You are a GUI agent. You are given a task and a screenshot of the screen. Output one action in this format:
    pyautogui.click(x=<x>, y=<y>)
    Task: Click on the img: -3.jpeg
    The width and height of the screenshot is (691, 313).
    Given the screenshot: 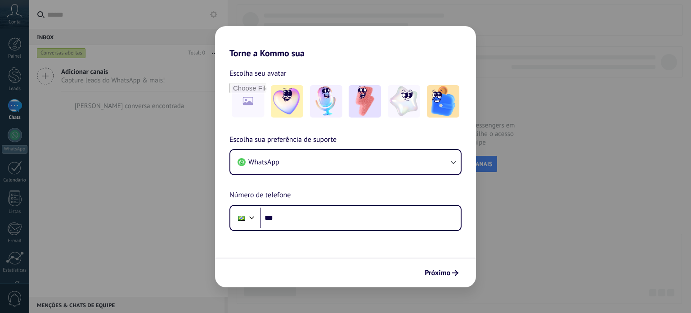 What is the action you would take?
    pyautogui.click(x=365, y=101)
    